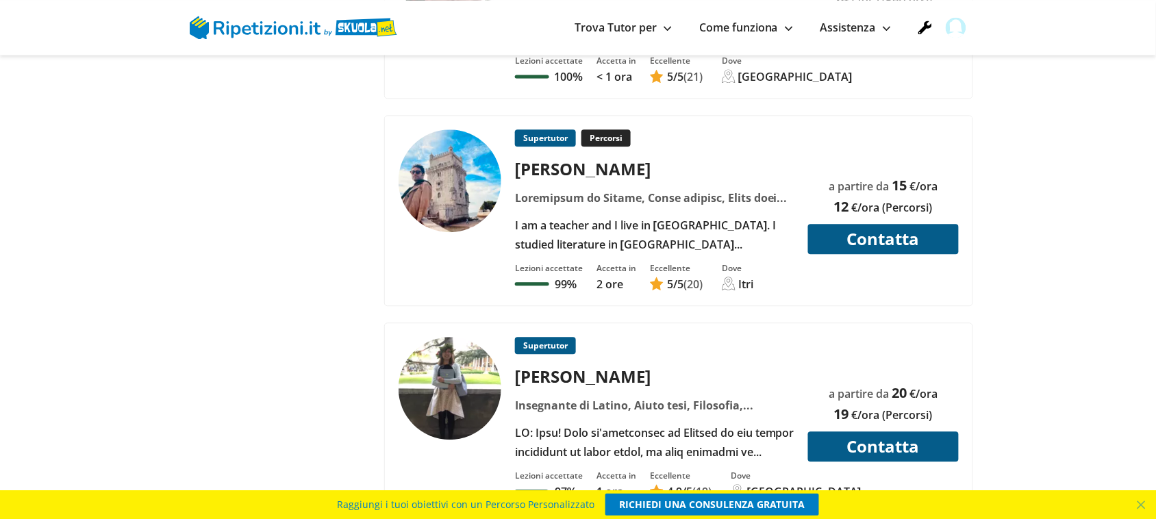  I want to click on p: Percorsi, so click(606, 138).